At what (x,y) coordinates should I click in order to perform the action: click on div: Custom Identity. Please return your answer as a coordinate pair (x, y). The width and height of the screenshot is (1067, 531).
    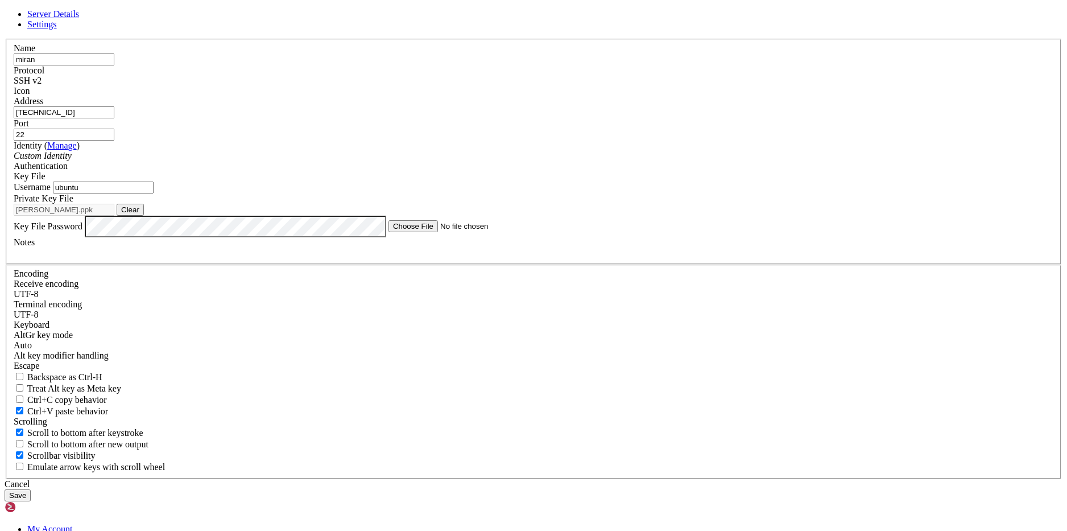
    Looking at the image, I should click on (533, 156).